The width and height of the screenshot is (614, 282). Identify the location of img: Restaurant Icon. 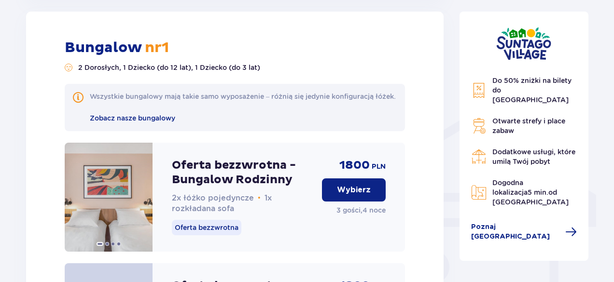
(479, 157).